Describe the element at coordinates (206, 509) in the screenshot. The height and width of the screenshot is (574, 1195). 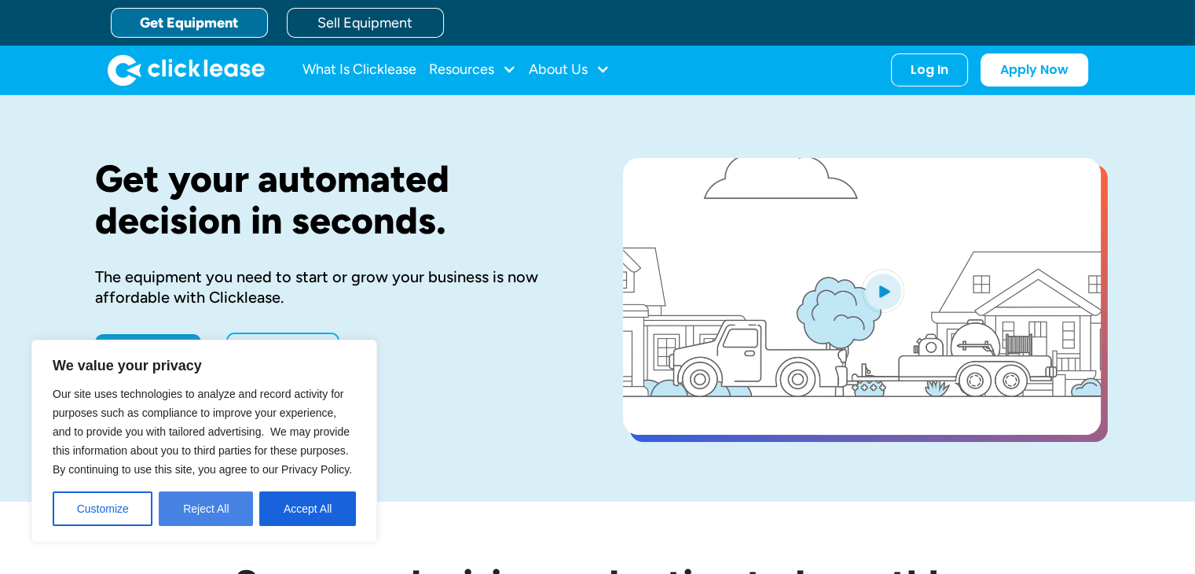
I see `button: Reject All` at that location.